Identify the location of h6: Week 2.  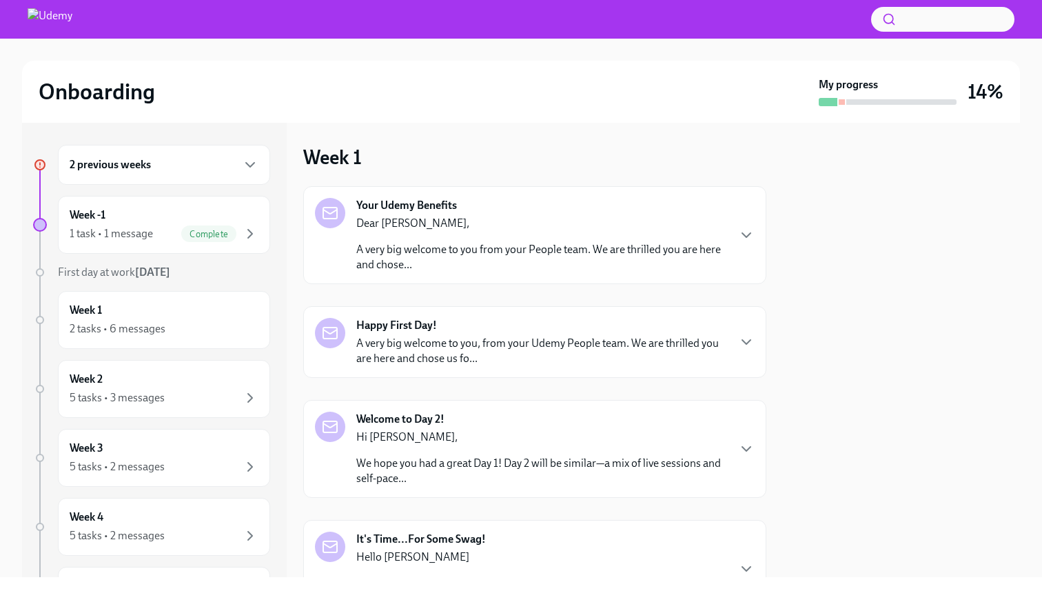
(86, 379).